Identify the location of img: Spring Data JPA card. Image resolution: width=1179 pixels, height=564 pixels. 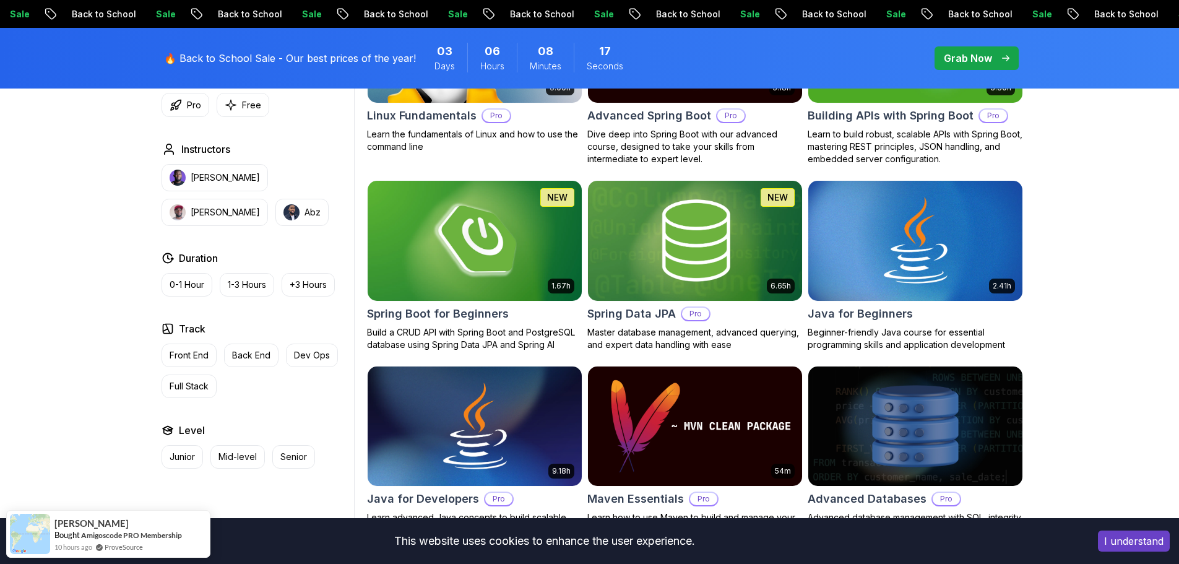
(695, 241).